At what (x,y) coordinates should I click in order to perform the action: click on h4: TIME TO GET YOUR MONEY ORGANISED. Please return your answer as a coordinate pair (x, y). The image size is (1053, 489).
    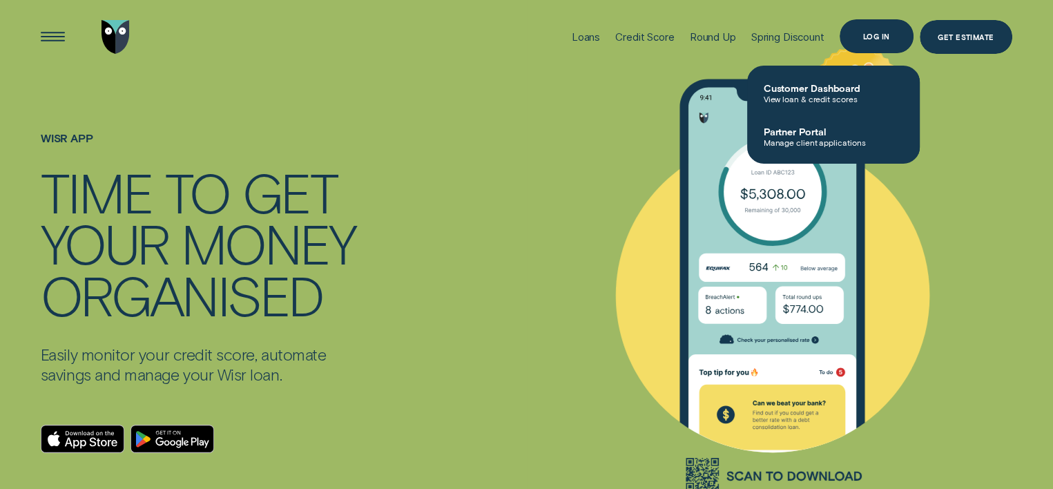
    Looking at the image, I should click on (200, 243).